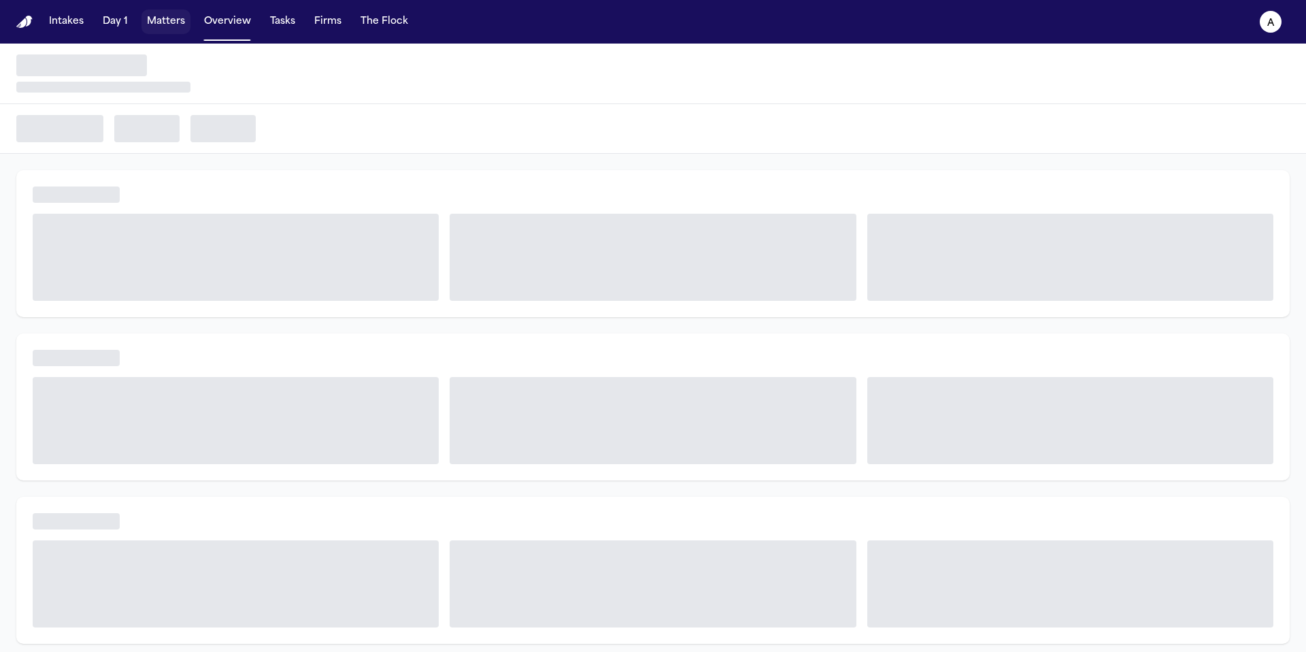  What do you see at coordinates (115, 22) in the screenshot?
I see `button: Day 1` at bounding box center [115, 22].